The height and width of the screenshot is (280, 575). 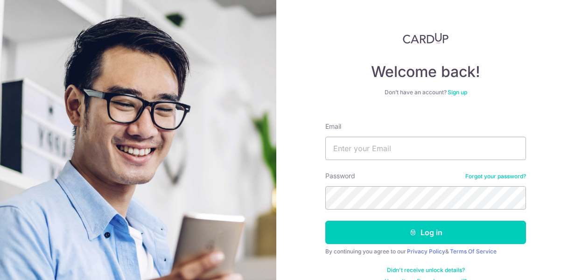 What do you see at coordinates (473, 251) in the screenshot?
I see `a: Terms Of Service` at bounding box center [473, 251].